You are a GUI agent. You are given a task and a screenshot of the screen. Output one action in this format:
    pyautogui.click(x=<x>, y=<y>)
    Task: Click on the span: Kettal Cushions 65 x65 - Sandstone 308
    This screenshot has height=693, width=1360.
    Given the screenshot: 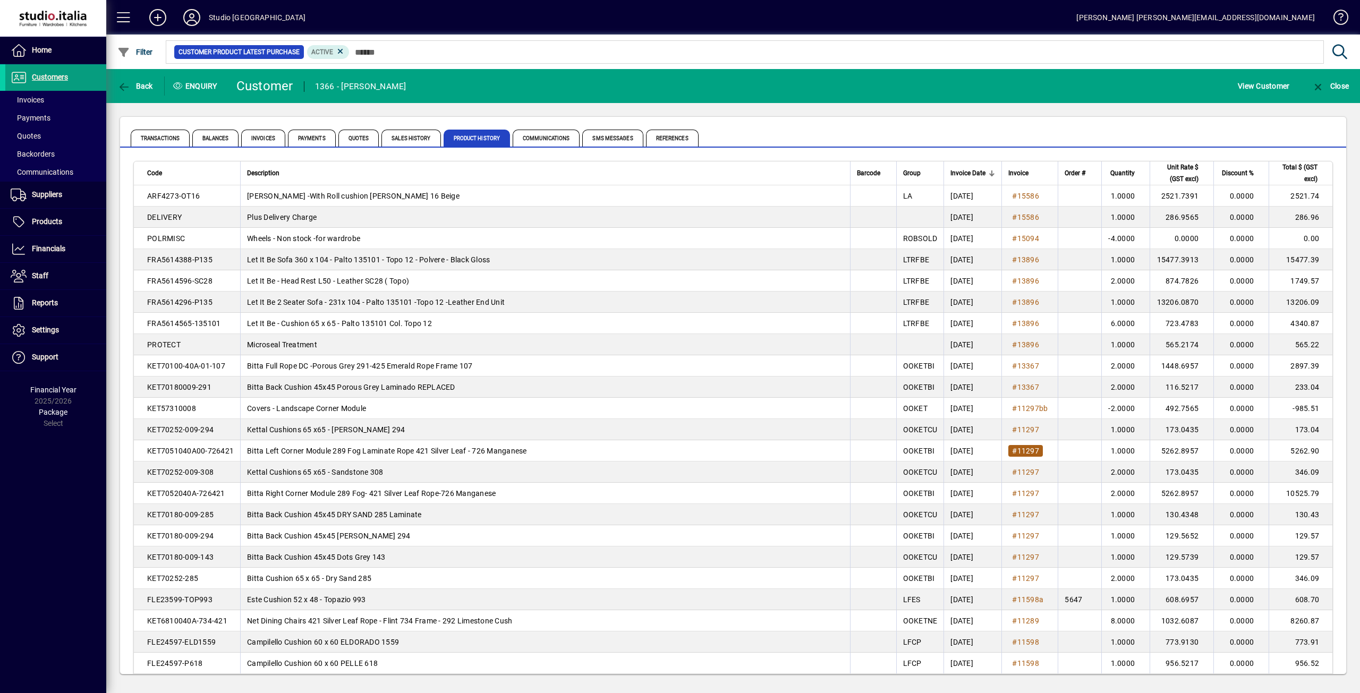 What is the action you would take?
    pyautogui.click(x=315, y=472)
    